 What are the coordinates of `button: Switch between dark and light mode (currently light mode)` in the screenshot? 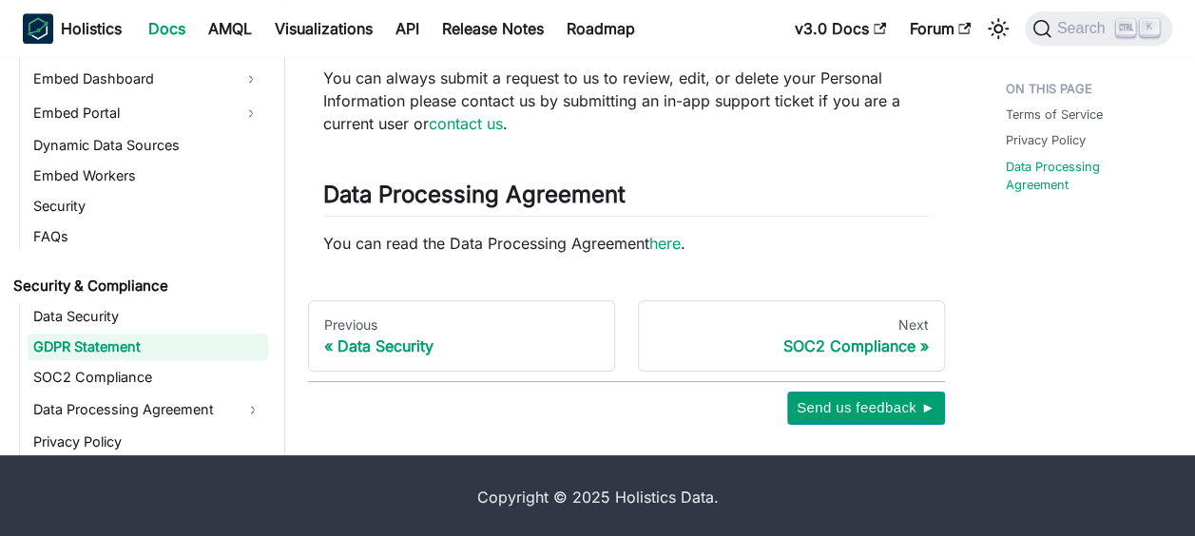 It's located at (998, 29).